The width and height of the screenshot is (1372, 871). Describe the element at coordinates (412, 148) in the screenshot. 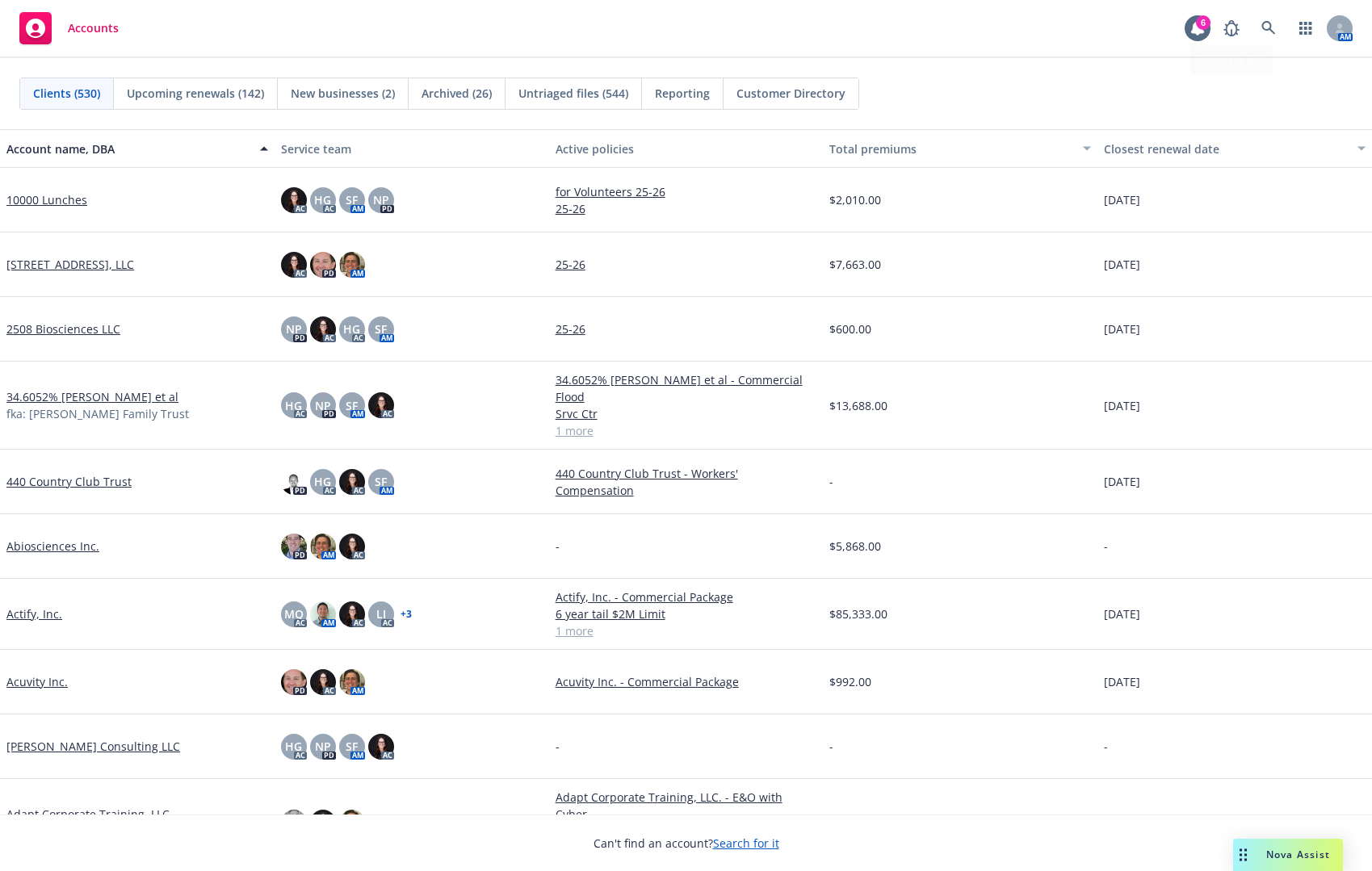

I see `div: Service team` at that location.